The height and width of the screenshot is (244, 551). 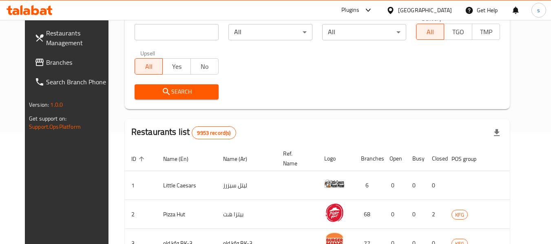 What do you see at coordinates (48, 119) in the screenshot?
I see `span: Get support on:` at bounding box center [48, 119].